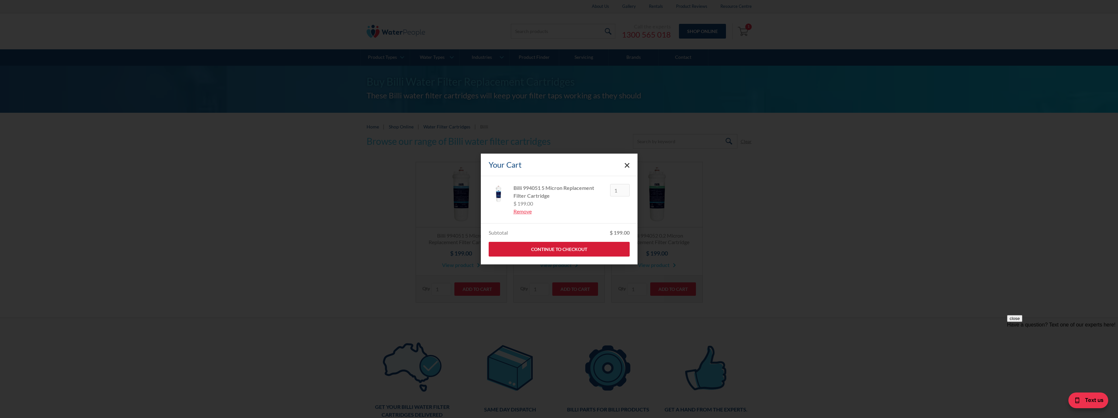 The height and width of the screenshot is (418, 1118). I want to click on button: Select to open the chat widget, so click(36, 15).